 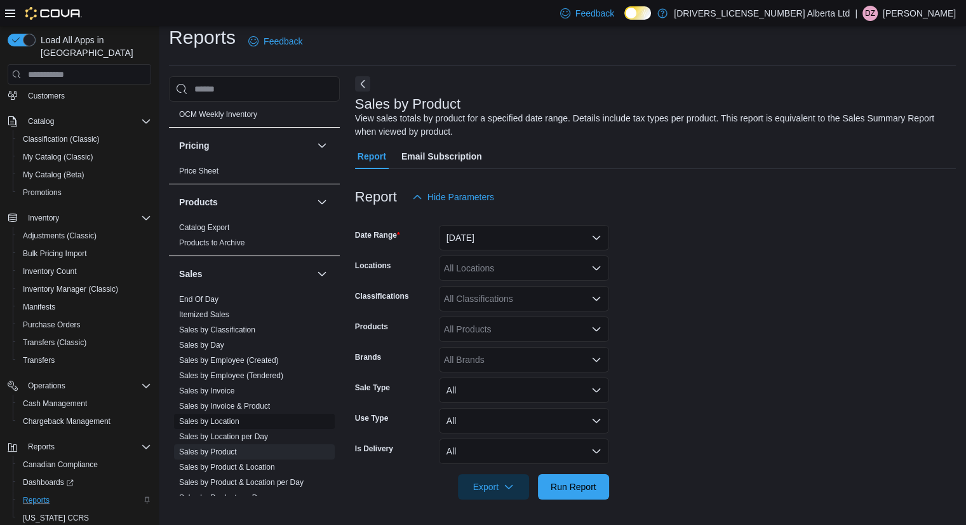 What do you see at coordinates (241, 482) in the screenshot?
I see `span: Sales by Product & Location per Day` at bounding box center [241, 482].